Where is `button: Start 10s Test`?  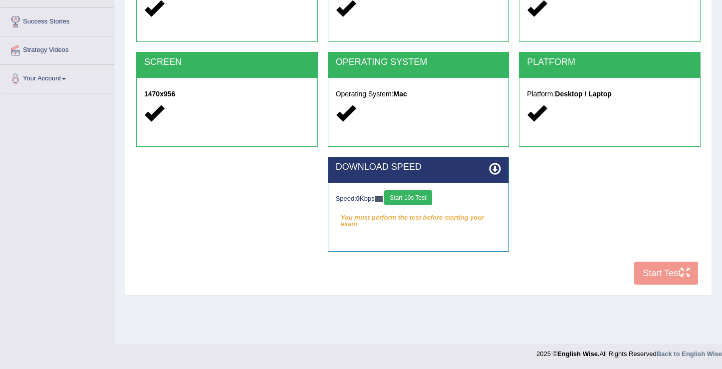 button: Start 10s Test is located at coordinates (408, 198).